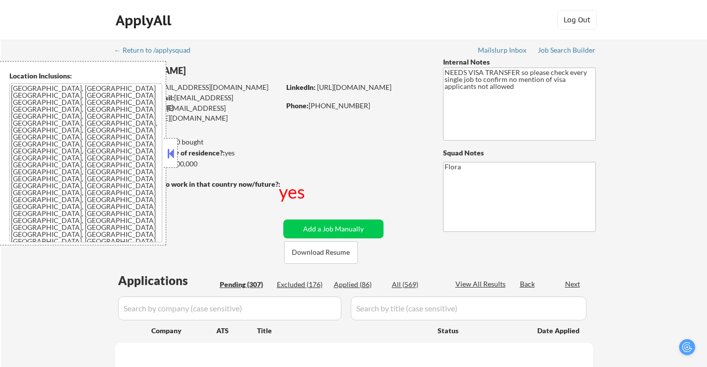 This screenshot has width=707, height=367. Describe the element at coordinates (573, 284) in the screenshot. I see `div: Next` at that location.